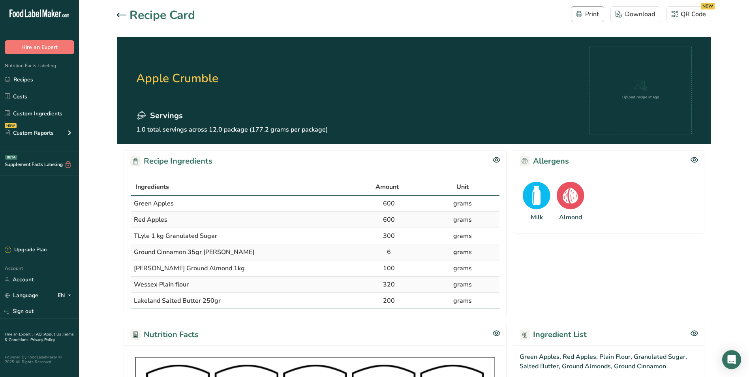 This screenshot has height=377, width=749. What do you see at coordinates (29, 133) in the screenshot?
I see `div: Custom Reports` at bounding box center [29, 133].